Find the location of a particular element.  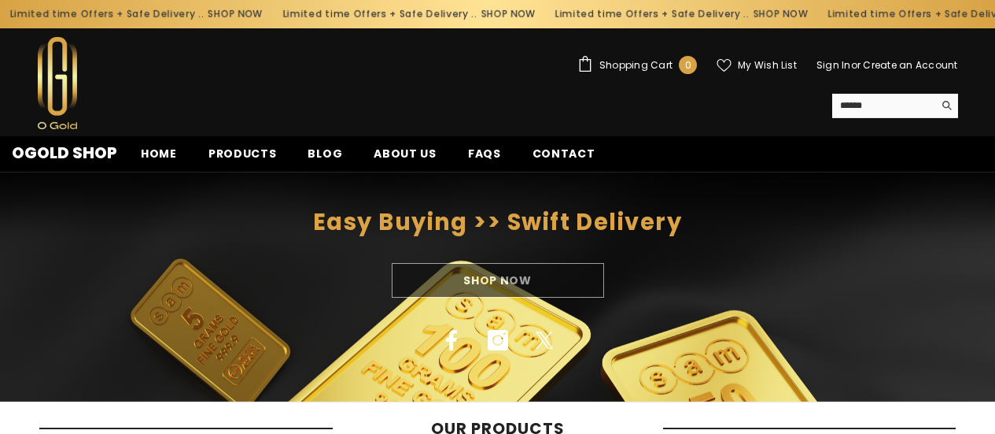

a: Home is located at coordinates (159, 158).